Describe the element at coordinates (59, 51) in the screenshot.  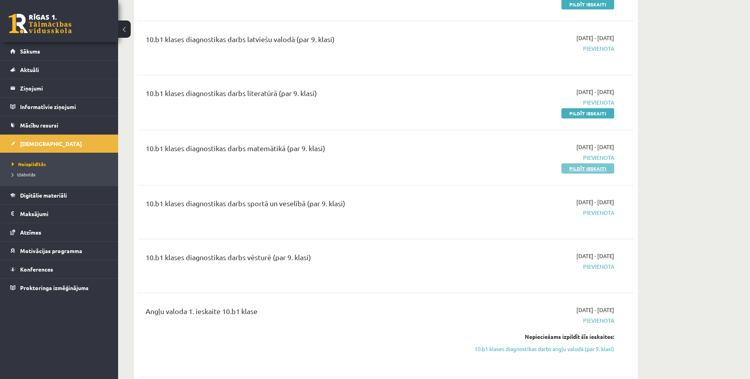
I see `a: Sākums` at that location.